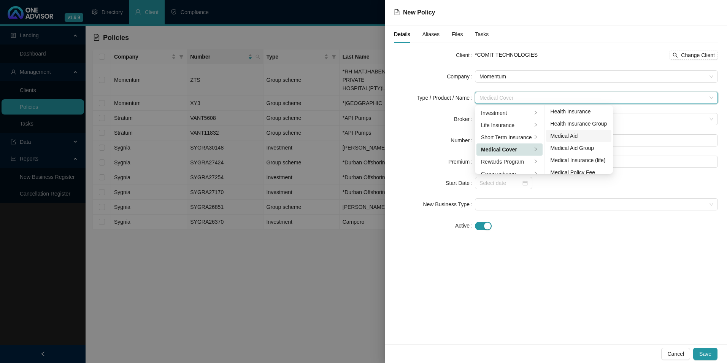 This screenshot has width=727, height=363. I want to click on li: Medical Insurance (life), so click(579, 160).